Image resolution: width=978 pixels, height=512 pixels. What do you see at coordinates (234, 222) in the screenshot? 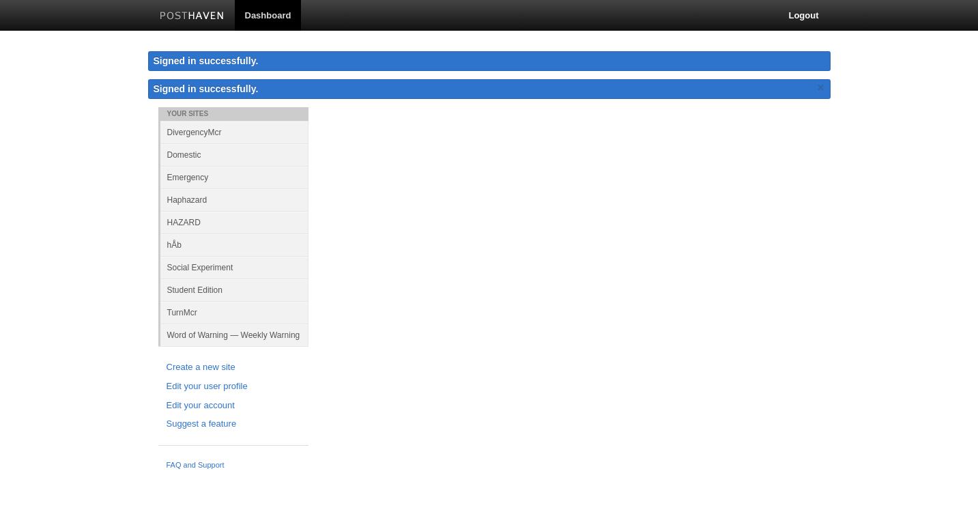
I see `a: HAZARD` at bounding box center [234, 222].